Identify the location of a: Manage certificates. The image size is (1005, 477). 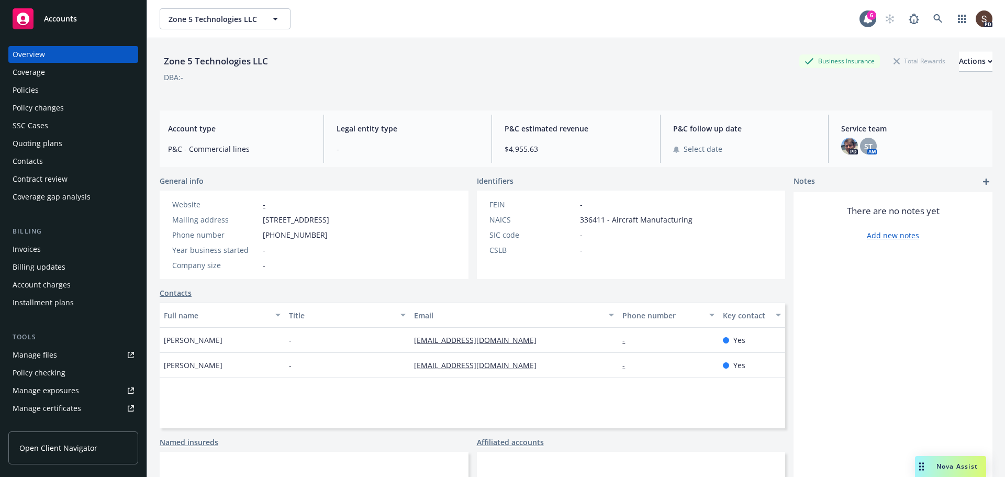
(73, 408).